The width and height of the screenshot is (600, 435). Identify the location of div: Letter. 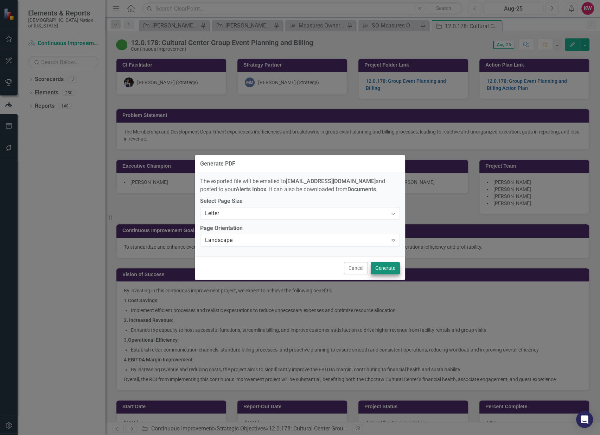
(296, 213).